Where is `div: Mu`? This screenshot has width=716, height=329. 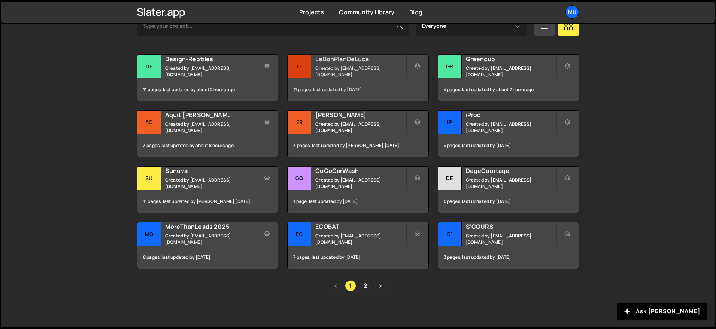 div: Mu is located at coordinates (572, 12).